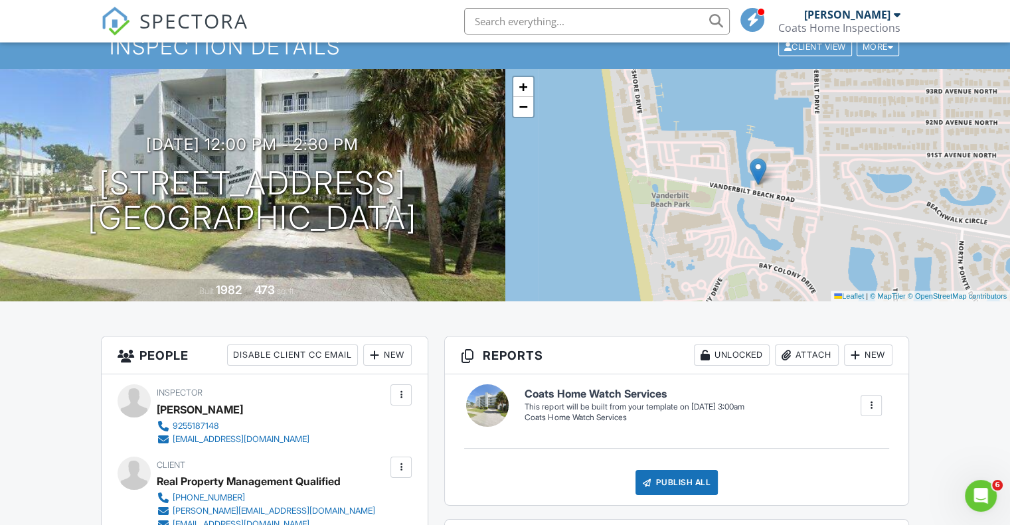  What do you see at coordinates (171, 465) in the screenshot?
I see `span: Client` at bounding box center [171, 465].